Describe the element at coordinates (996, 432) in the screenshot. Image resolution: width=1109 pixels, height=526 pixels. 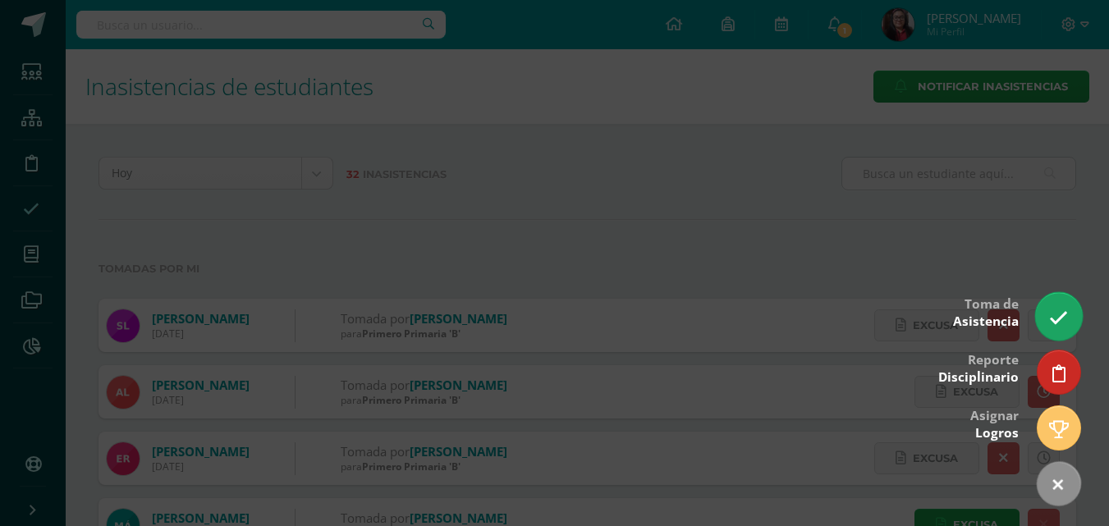
I see `span: Logros` at that location.